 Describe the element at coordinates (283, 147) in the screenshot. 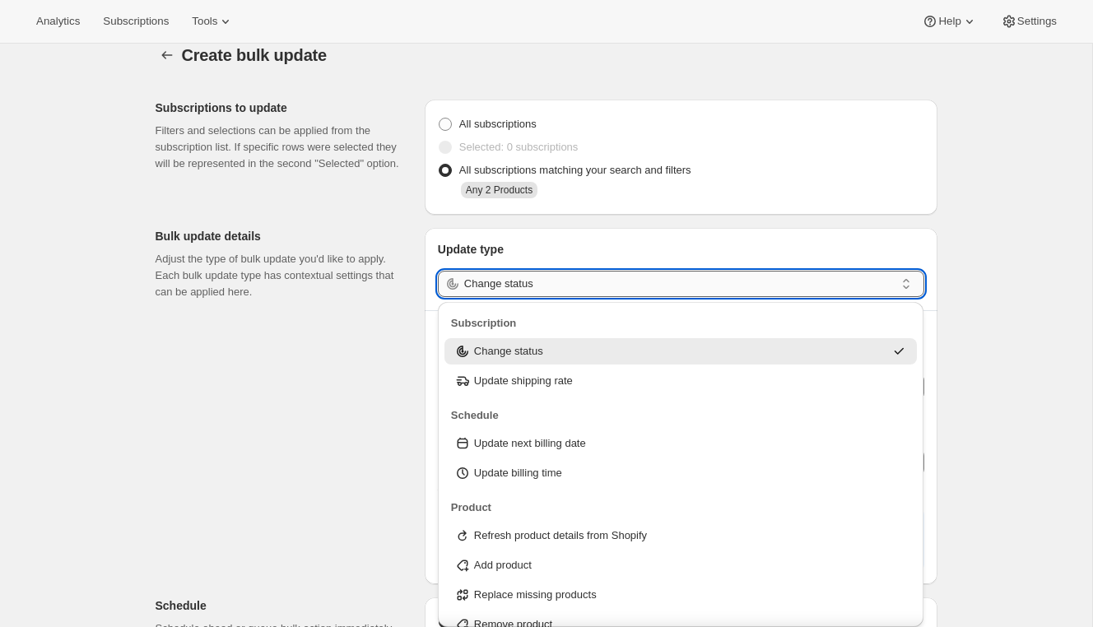

I see `p: Filters and selections can be applied from the subscription list. If specific rows were selected ...` at that location.